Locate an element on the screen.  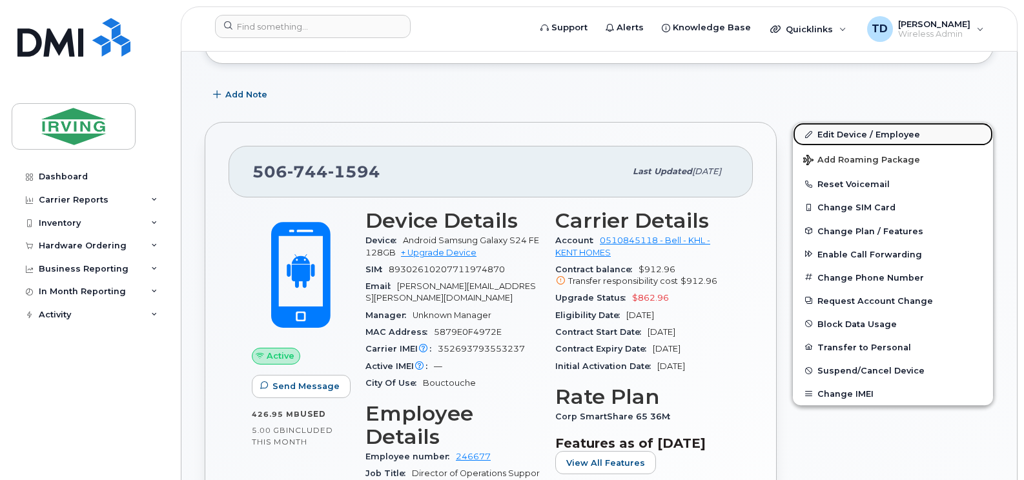
h3: Rate Plan is located at coordinates (642, 397).